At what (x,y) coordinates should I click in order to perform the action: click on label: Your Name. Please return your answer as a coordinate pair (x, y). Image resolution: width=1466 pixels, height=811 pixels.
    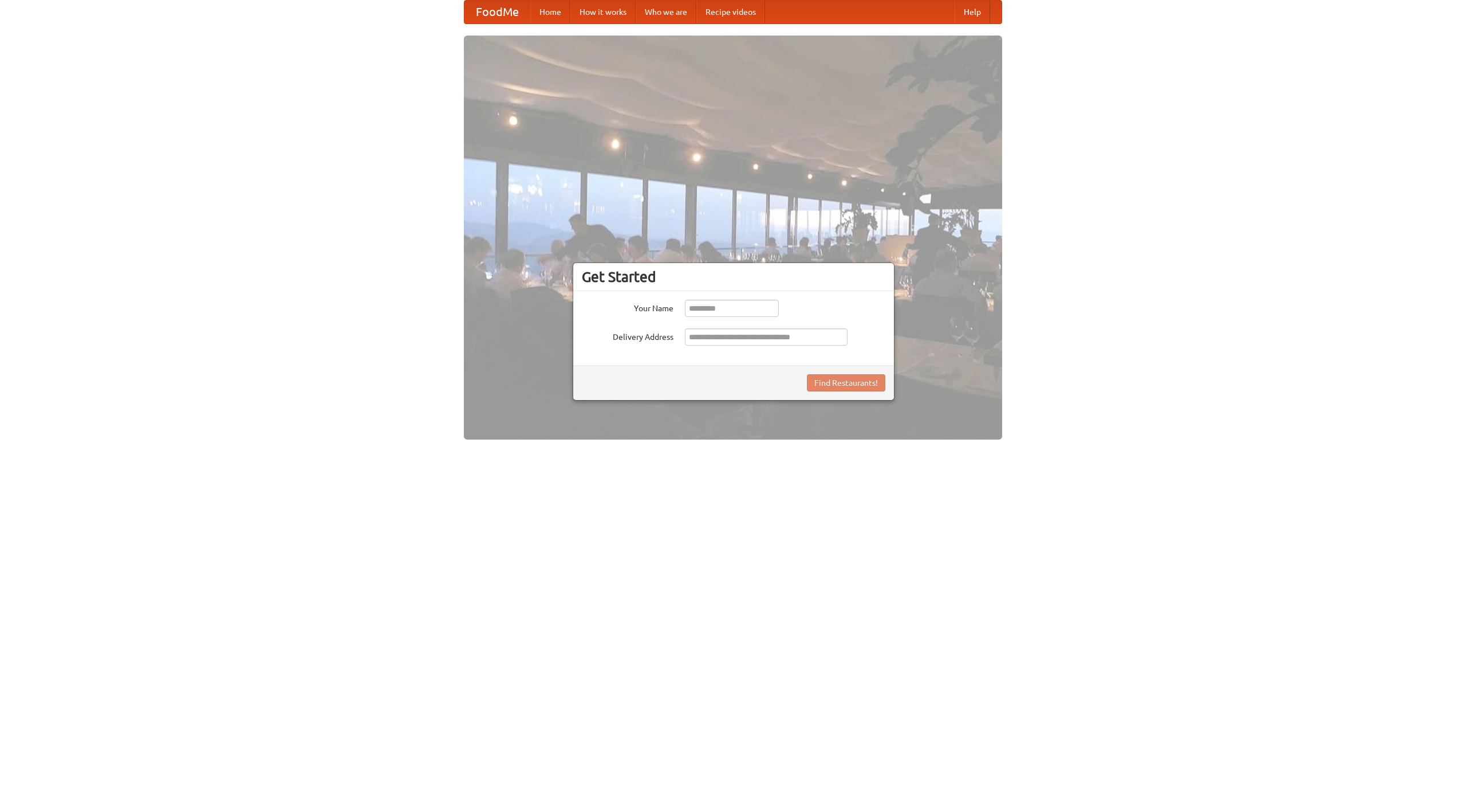
    Looking at the image, I should click on (628, 306).